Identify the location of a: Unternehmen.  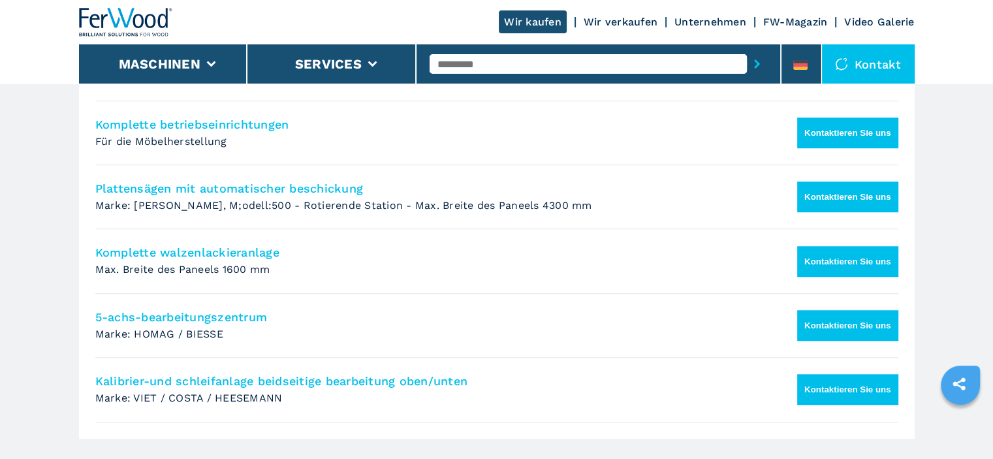
(710, 22).